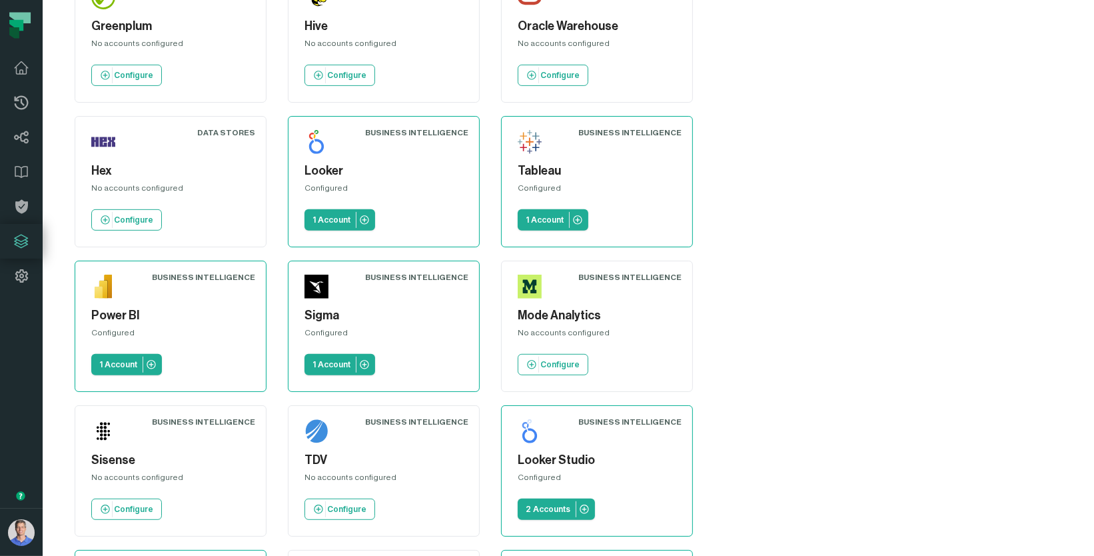 The height and width of the screenshot is (556, 1094). I want to click on img: Hex, so click(103, 142).